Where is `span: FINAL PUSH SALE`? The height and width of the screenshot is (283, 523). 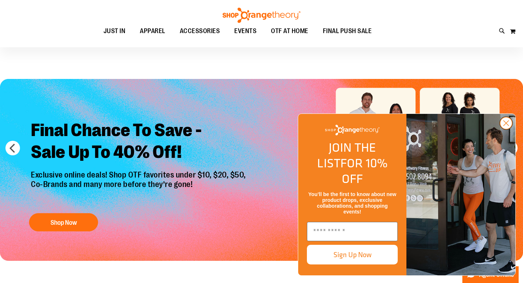
span: FINAL PUSH SALE is located at coordinates (347, 31).